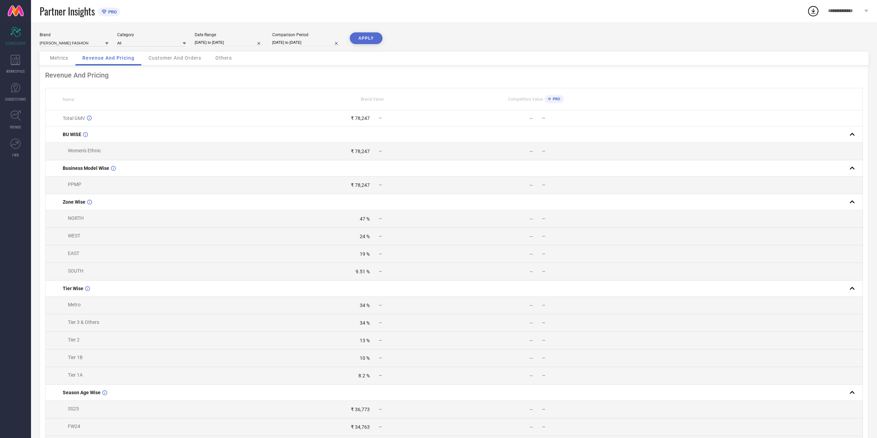 The width and height of the screenshot is (877, 438). What do you see at coordinates (365, 358) in the screenshot?
I see `div: 10 %` at bounding box center [365, 358].